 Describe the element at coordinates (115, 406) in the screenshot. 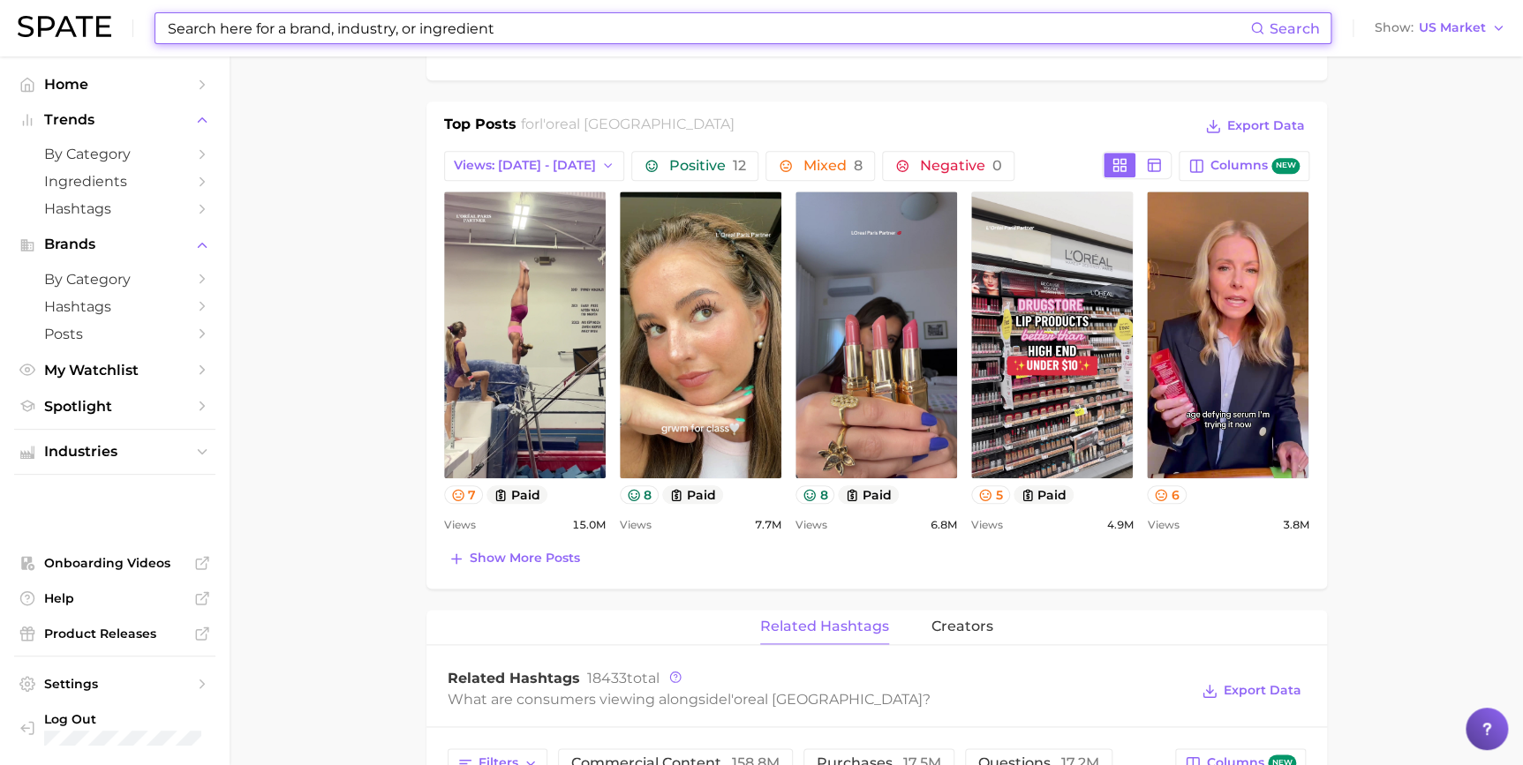

I see `a: Spotlight` at that location.